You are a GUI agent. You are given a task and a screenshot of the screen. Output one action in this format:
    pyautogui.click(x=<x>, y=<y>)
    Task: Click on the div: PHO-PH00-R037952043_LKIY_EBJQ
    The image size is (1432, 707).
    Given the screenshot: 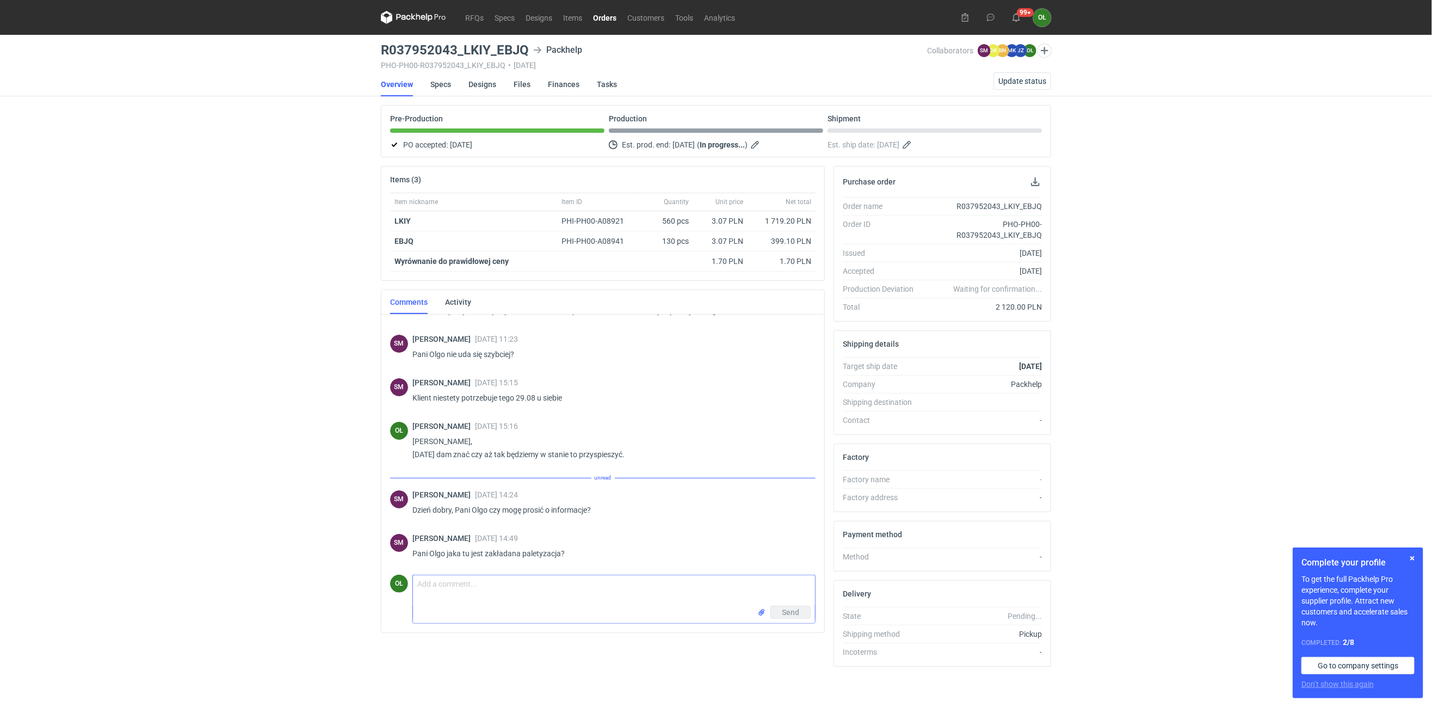 What is the action you would take?
    pyautogui.click(x=982, y=230)
    